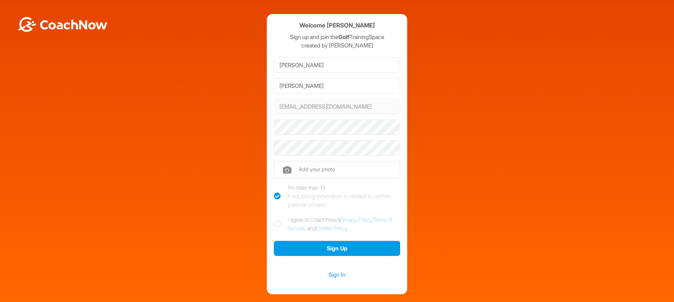 Image resolution: width=674 pixels, height=302 pixels. Describe the element at coordinates (62, 24) in the screenshot. I see `img: BwLJSsUCoWCh5upNqxVrqldRgqLPVwmV24tXu5FoVAoFEpwwqQ3VIfuoInZCoVCoTD4vwADAC3ZFMkVEQFDAAAAAElFTkSuQmCC` at that location.